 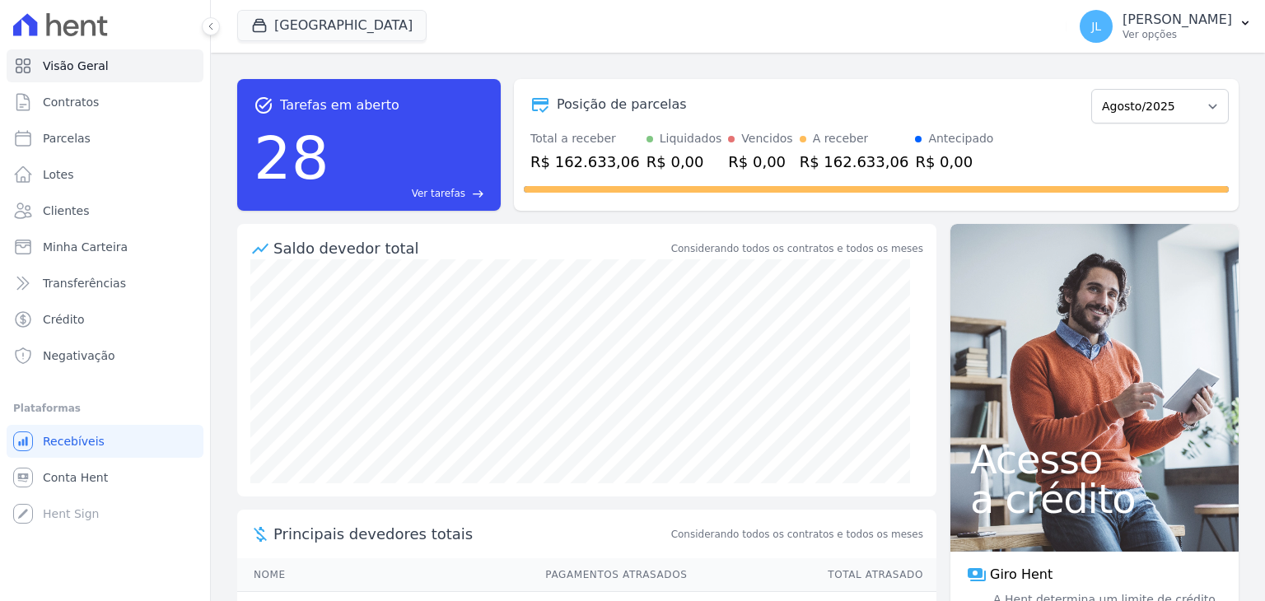 What do you see at coordinates (1096, 26) in the screenshot?
I see `span: JL` at bounding box center [1096, 26].